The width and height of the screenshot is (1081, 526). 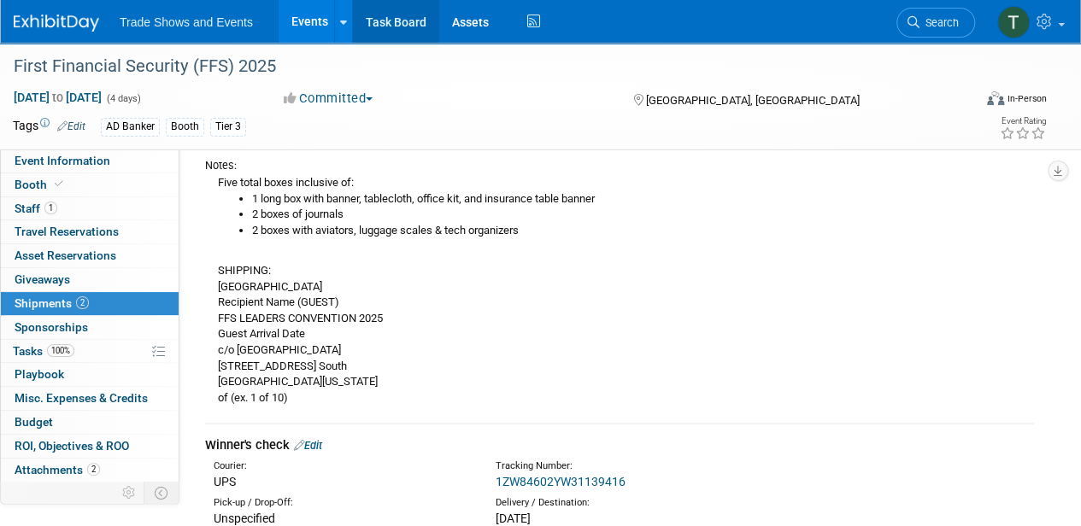 What do you see at coordinates (72, 446) in the screenshot?
I see `span: ROI, Objectives & ROO` at bounding box center [72, 446].